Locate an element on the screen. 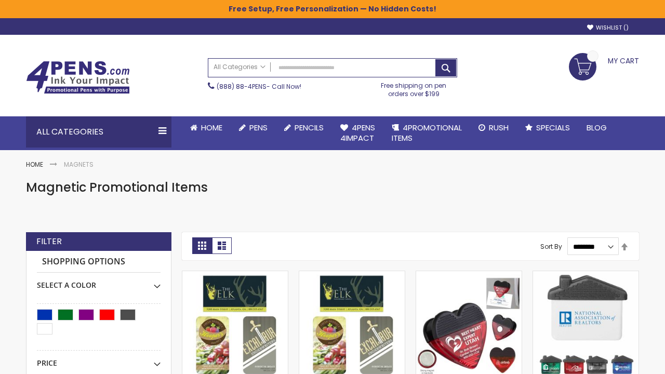 The width and height of the screenshot is (665, 374). strong: Filter is located at coordinates (49, 242).